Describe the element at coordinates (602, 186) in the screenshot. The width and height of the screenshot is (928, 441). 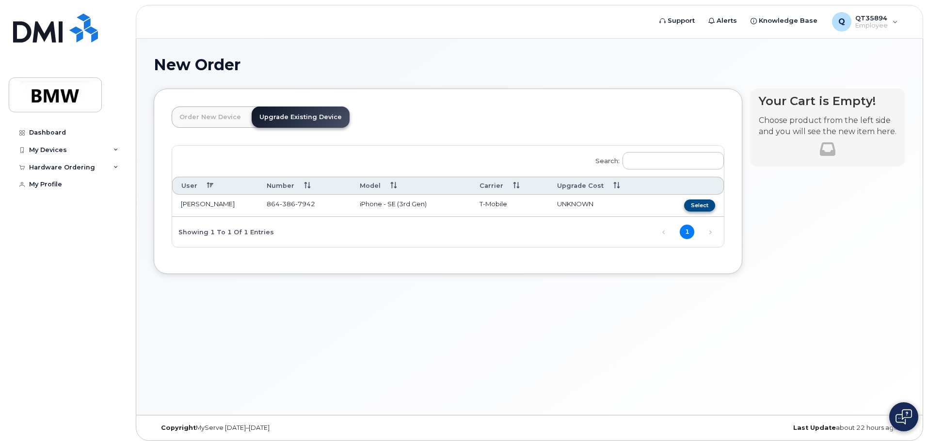
I see `th: Upgrade Cost: activate to sort column ascending` at that location.